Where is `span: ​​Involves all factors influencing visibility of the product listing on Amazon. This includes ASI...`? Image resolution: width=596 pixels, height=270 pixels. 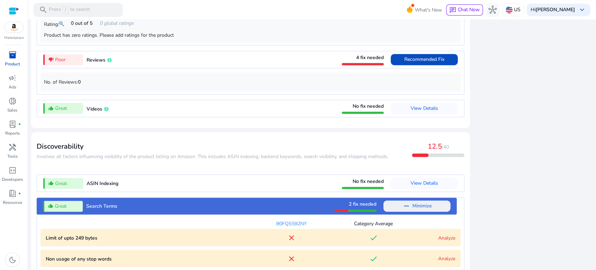
span: ​​Involves all factors influencing visibility of the product listing on Amazon. This includes ASI... is located at coordinates (212, 156).